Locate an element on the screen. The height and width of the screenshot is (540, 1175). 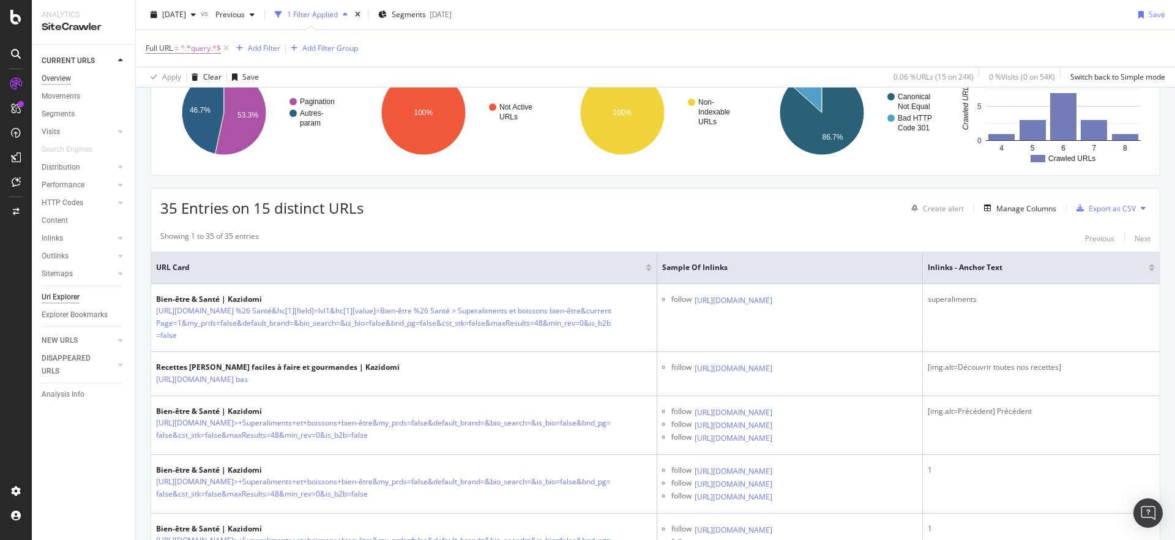
div: 0 % Visits ( 0 on 54K ) is located at coordinates (1022, 76).